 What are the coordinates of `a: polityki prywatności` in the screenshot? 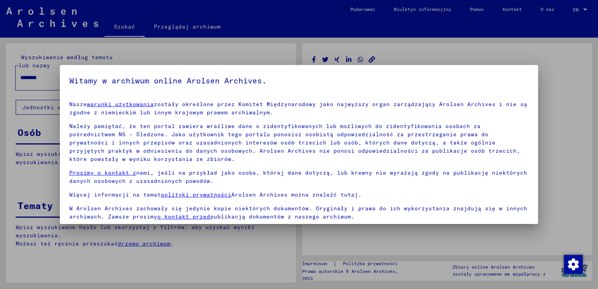 It's located at (196, 195).